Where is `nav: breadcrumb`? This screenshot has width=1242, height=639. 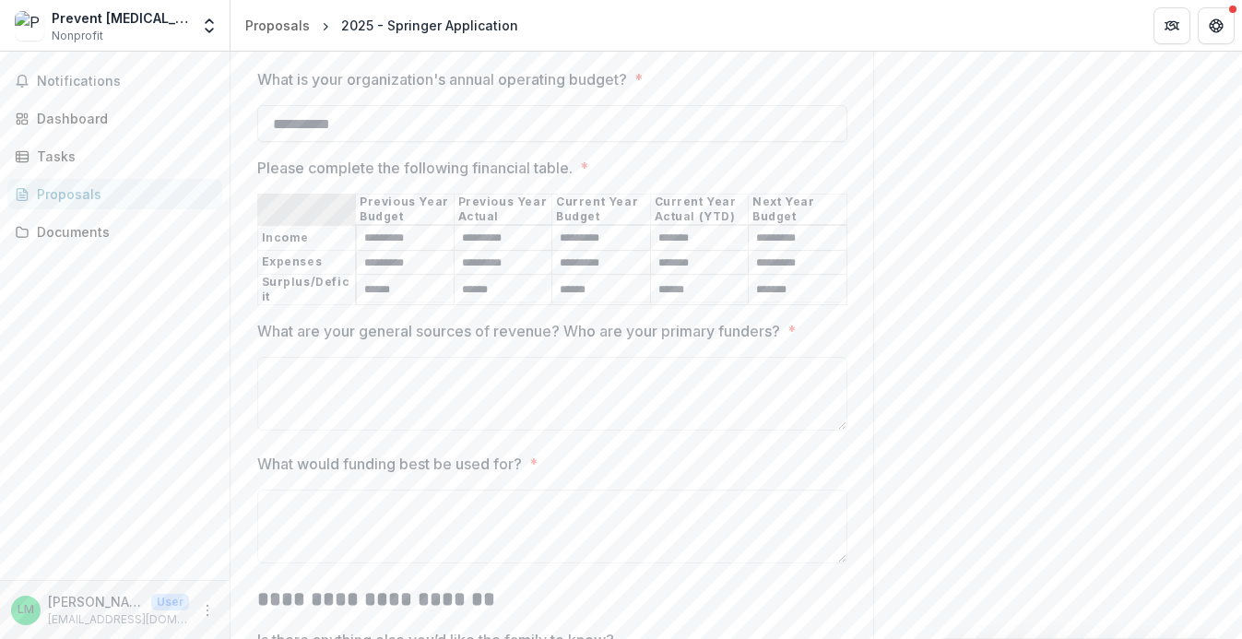
nav: breadcrumb is located at coordinates (382, 25).